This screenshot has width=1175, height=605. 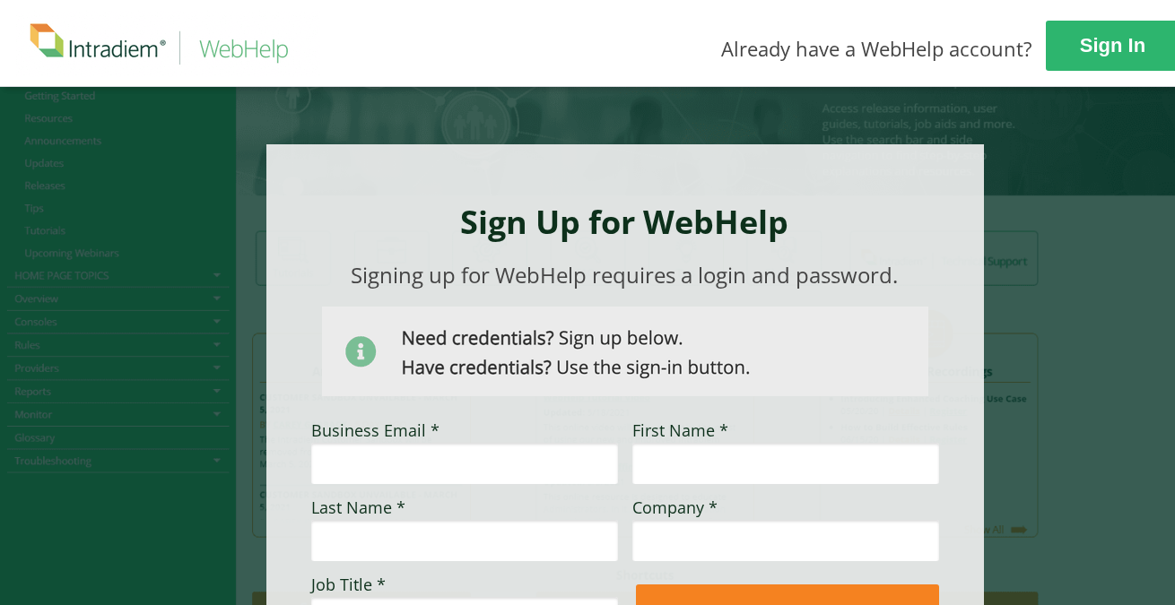 I want to click on span: First Name *, so click(x=680, y=431).